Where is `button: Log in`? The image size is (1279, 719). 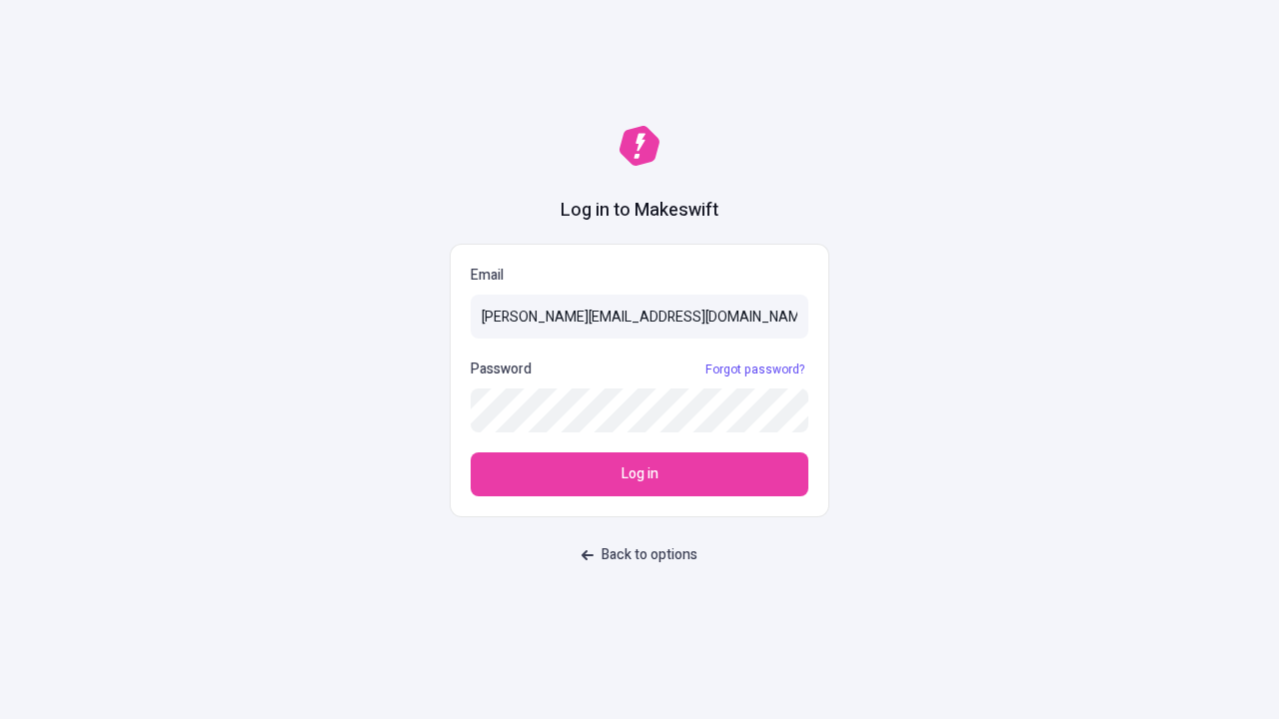 button: Log in is located at coordinates (640, 475).